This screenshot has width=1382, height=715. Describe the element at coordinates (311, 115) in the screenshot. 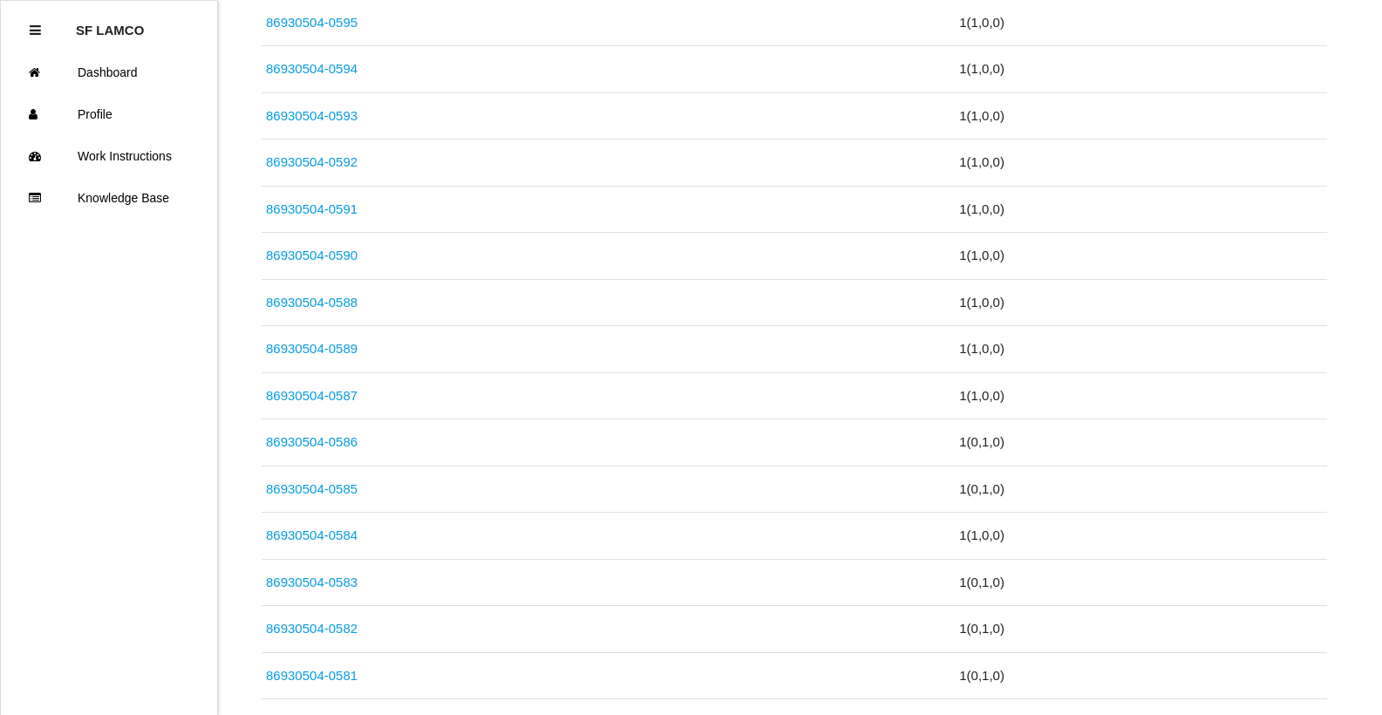

I see `a: 86930504-0593` at that location.